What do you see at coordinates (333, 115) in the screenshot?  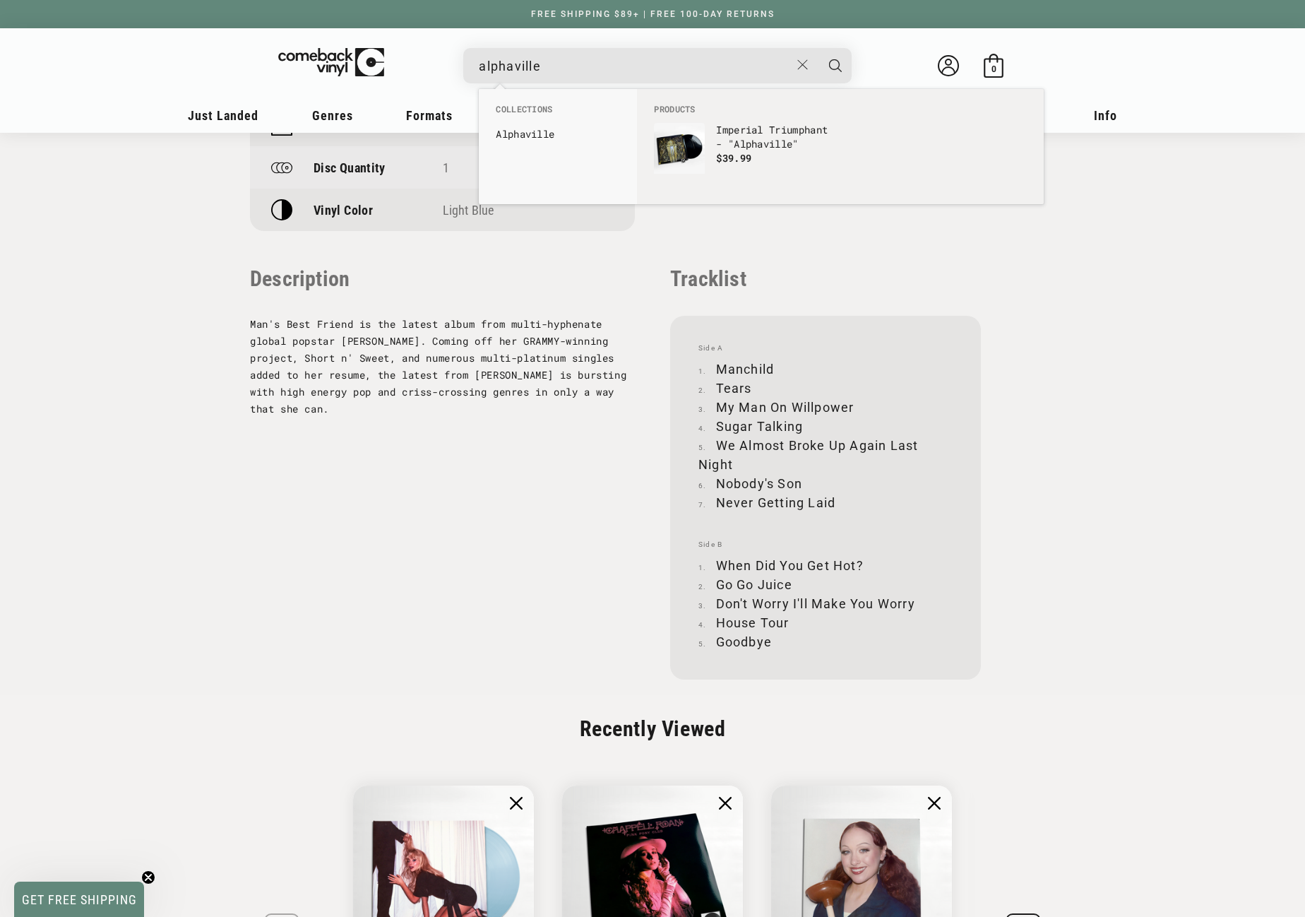 I see `span: Genres` at bounding box center [333, 115].